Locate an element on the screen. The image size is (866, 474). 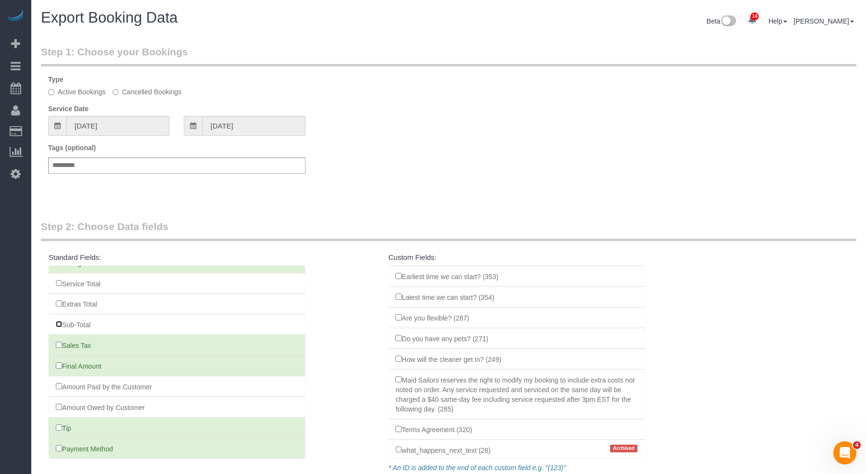
span: Export Booking Data is located at coordinates (109, 17).